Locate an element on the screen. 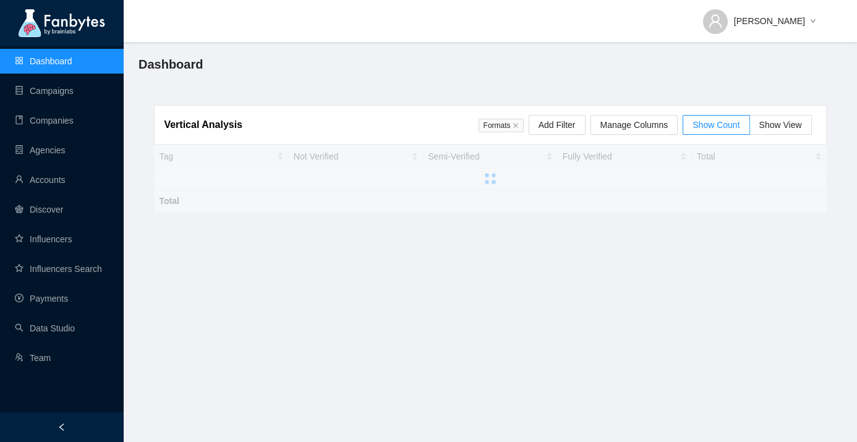  span: down is located at coordinates (814, 22).